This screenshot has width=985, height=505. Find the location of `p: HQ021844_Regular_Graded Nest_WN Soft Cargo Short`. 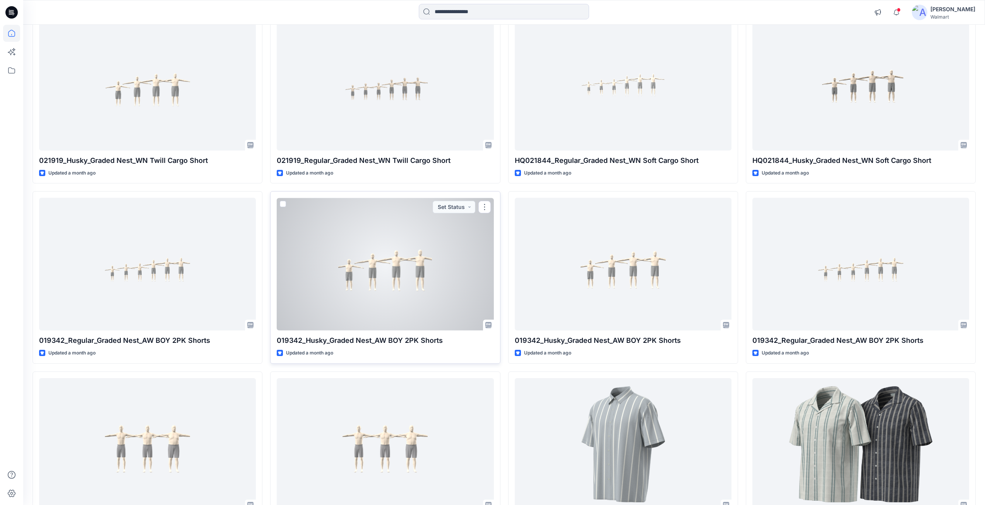

p: HQ021844_Regular_Graded Nest_WN Soft Cargo Short is located at coordinates (623, 161).